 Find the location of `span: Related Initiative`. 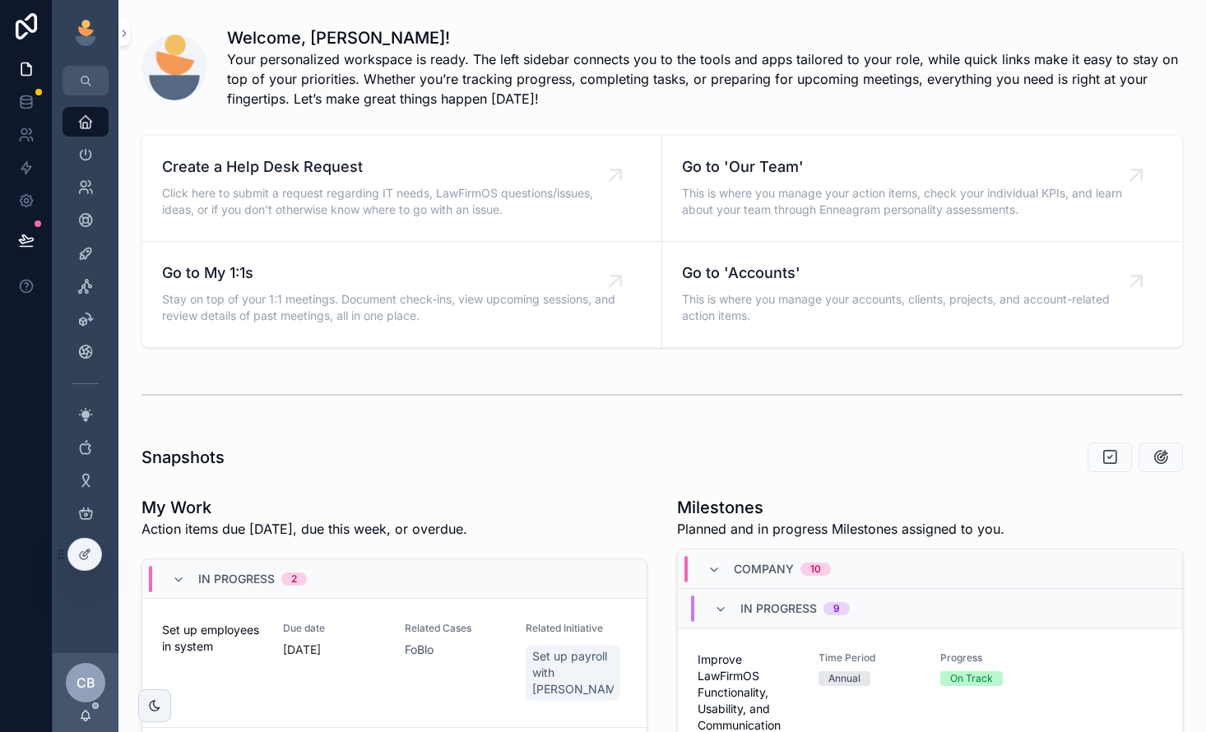

span: Related Initiative is located at coordinates (576, 629).